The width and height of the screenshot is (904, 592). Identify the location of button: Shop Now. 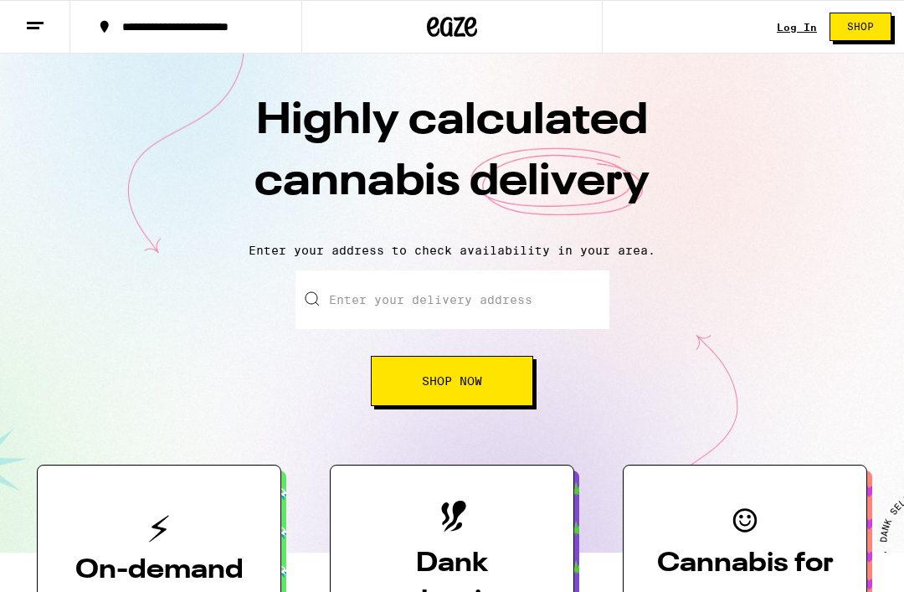
(452, 381).